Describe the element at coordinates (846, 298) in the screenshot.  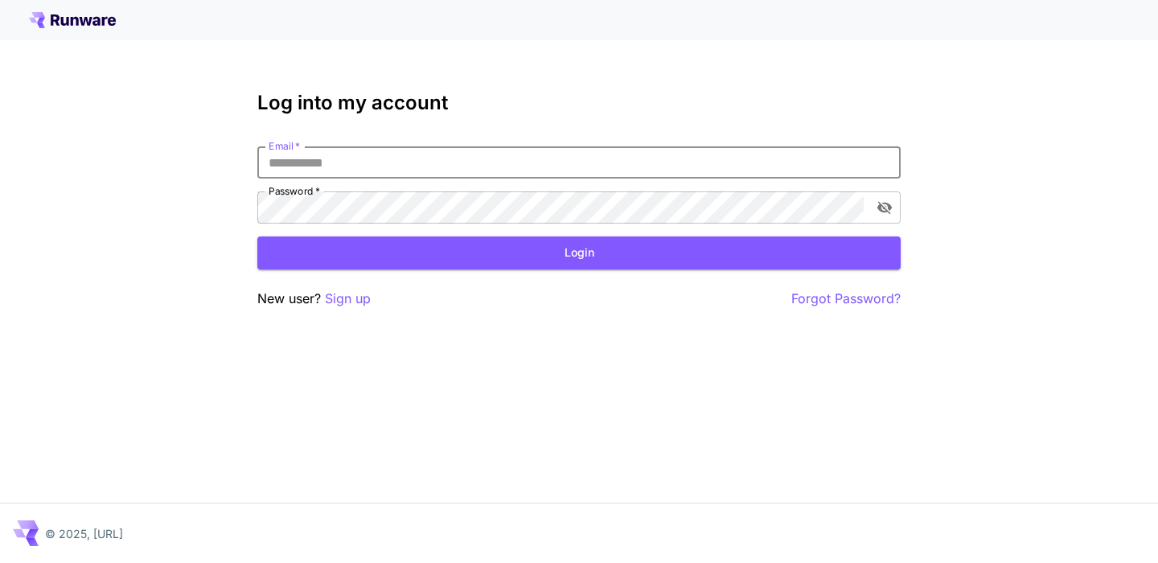
I see `button: Forgot Password?` at that location.